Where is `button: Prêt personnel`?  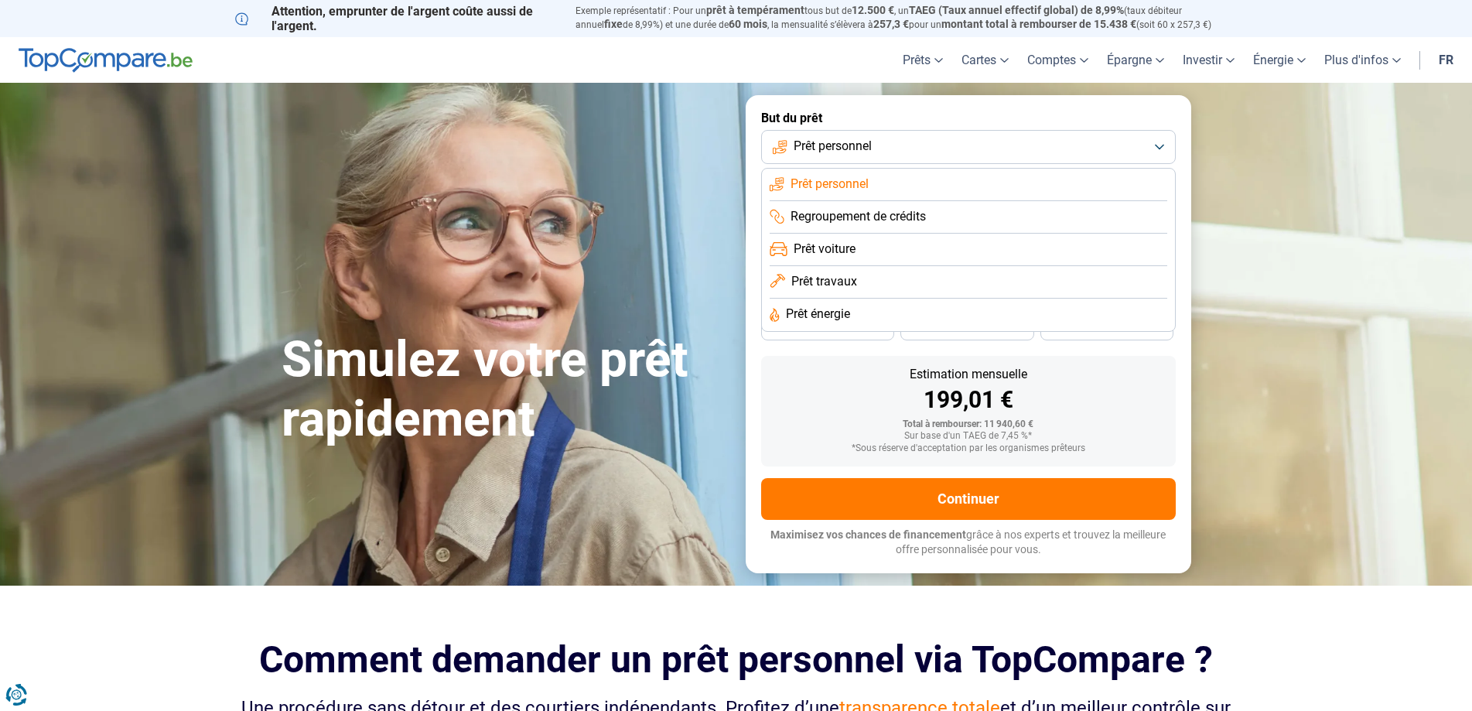
button: Prêt personnel is located at coordinates (968, 147).